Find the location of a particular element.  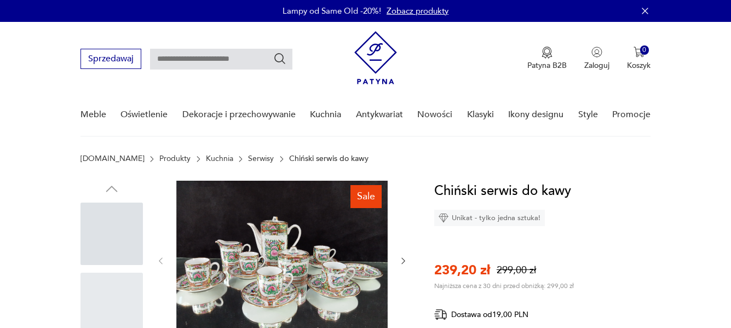

img: Ikona diamentu is located at coordinates (444, 218).